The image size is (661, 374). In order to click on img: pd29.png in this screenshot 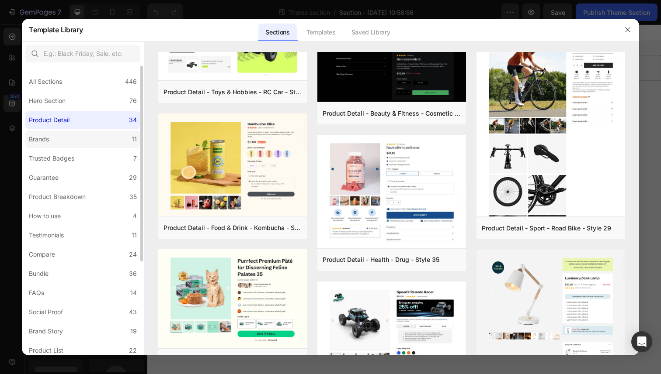, I will do `click(551, 146)`.